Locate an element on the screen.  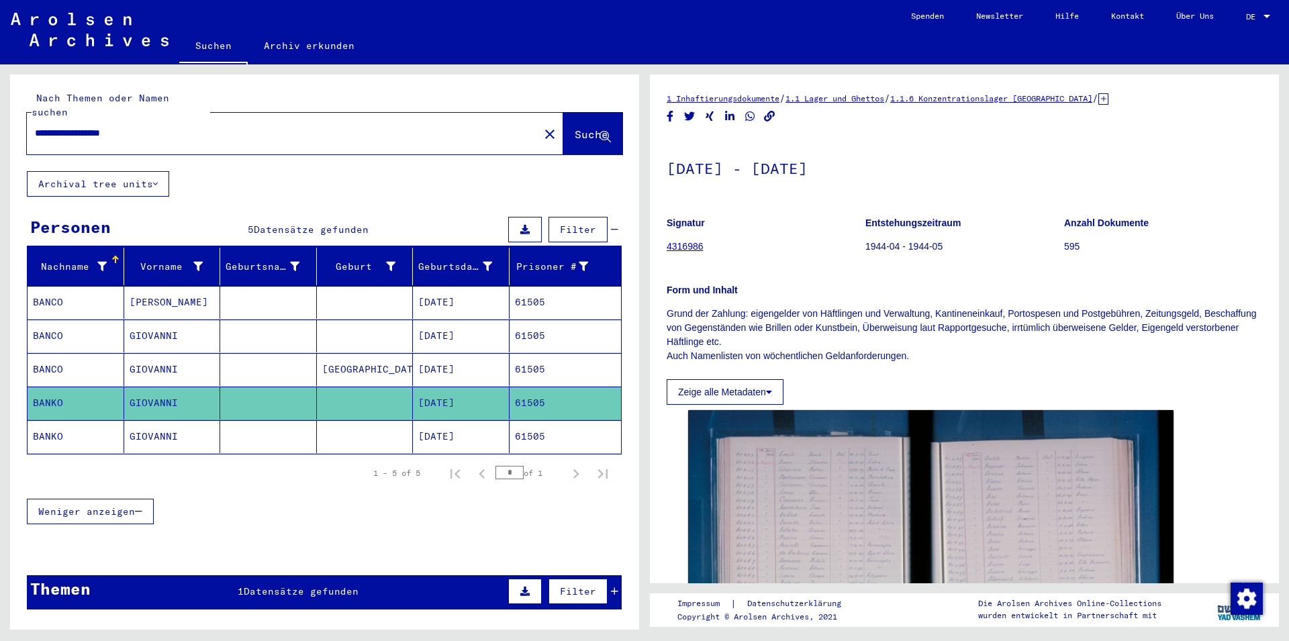
a: Impressum is located at coordinates (704, 604).